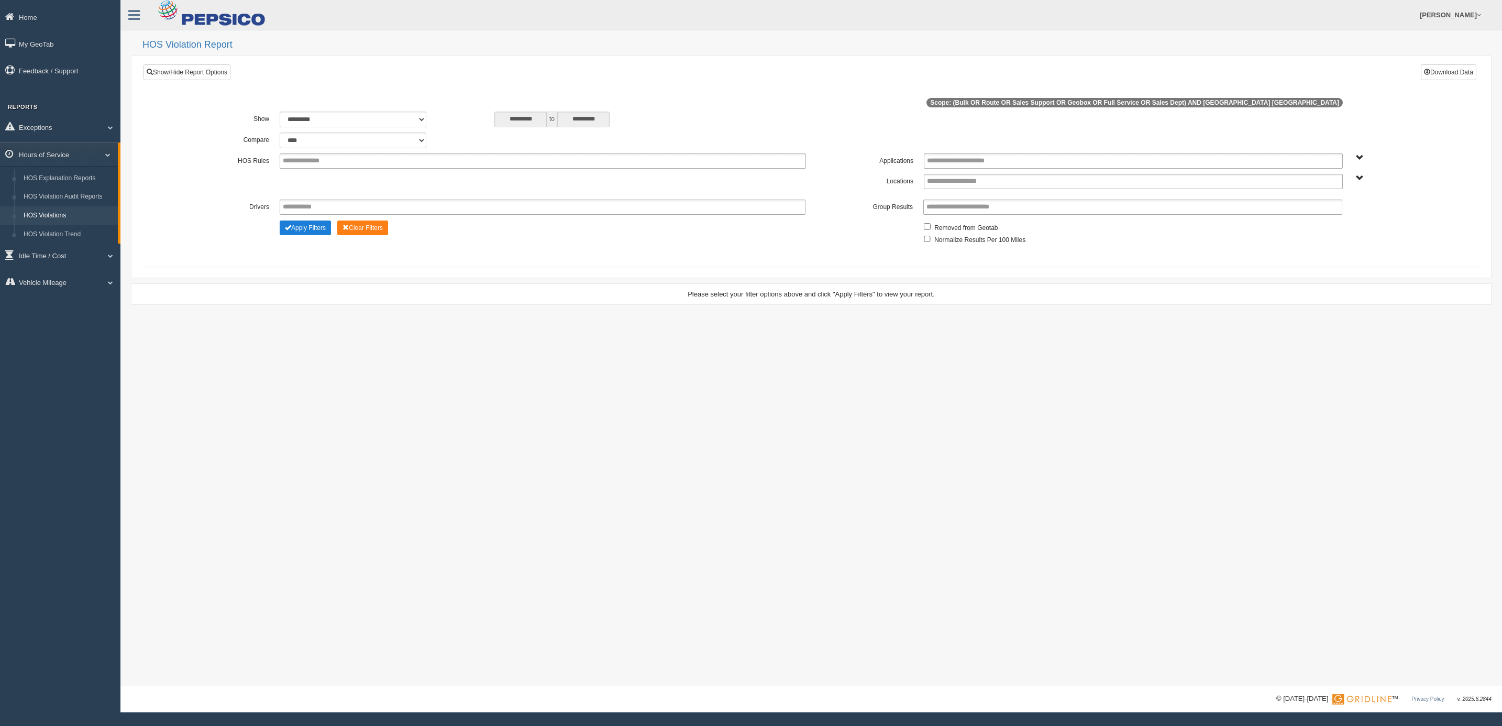 The width and height of the screenshot is (1502, 726). I want to click on label: HOS Rules, so click(221, 160).